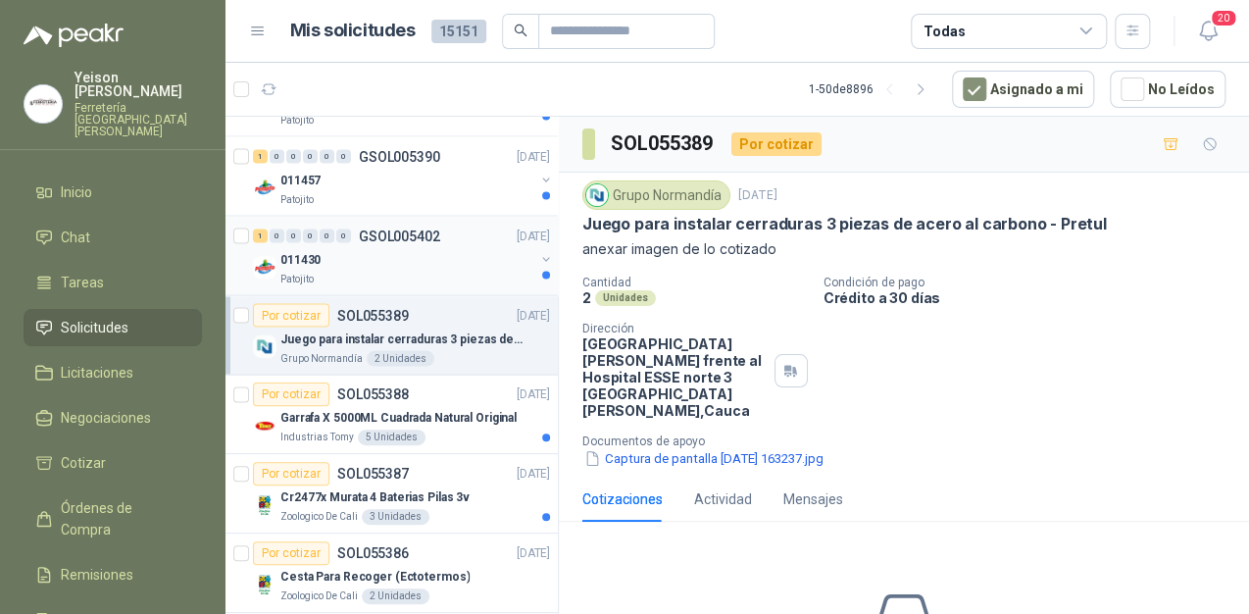  I want to click on img: Logo peakr, so click(74, 35).